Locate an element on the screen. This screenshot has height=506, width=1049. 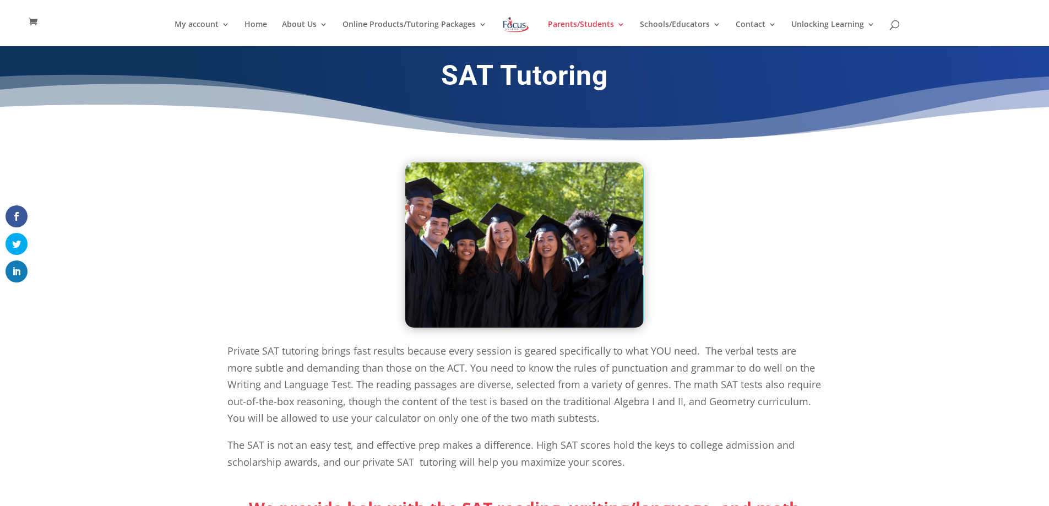
a: Online Products/Tutoring Packages is located at coordinates (415, 33).